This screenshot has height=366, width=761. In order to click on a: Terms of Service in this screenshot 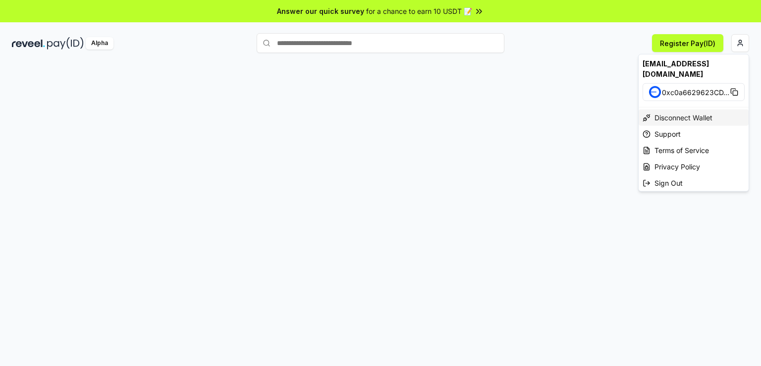, I will do `click(693, 150)`.